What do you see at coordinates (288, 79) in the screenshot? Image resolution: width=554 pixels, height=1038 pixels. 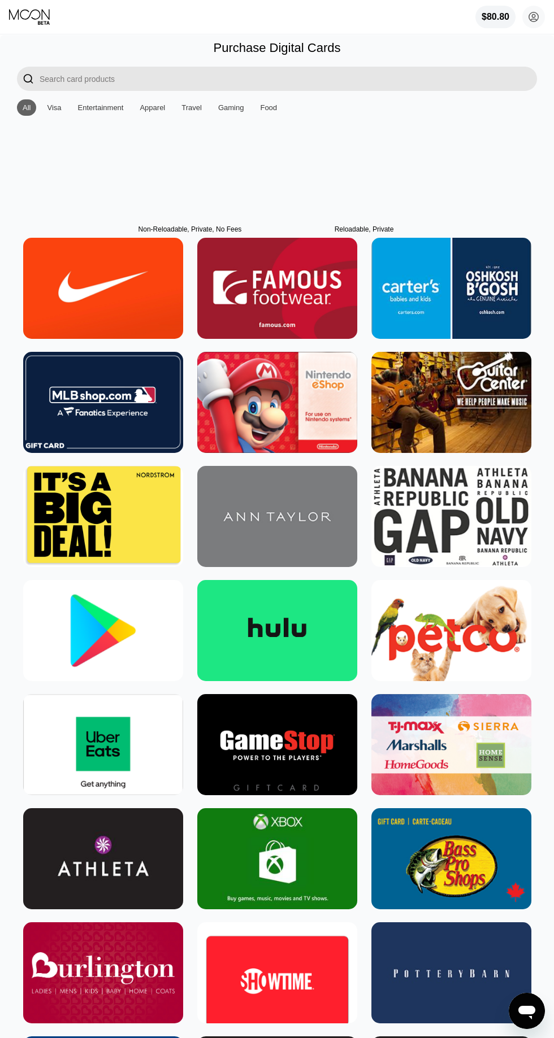 I see `input: Search card products` at bounding box center [288, 79].